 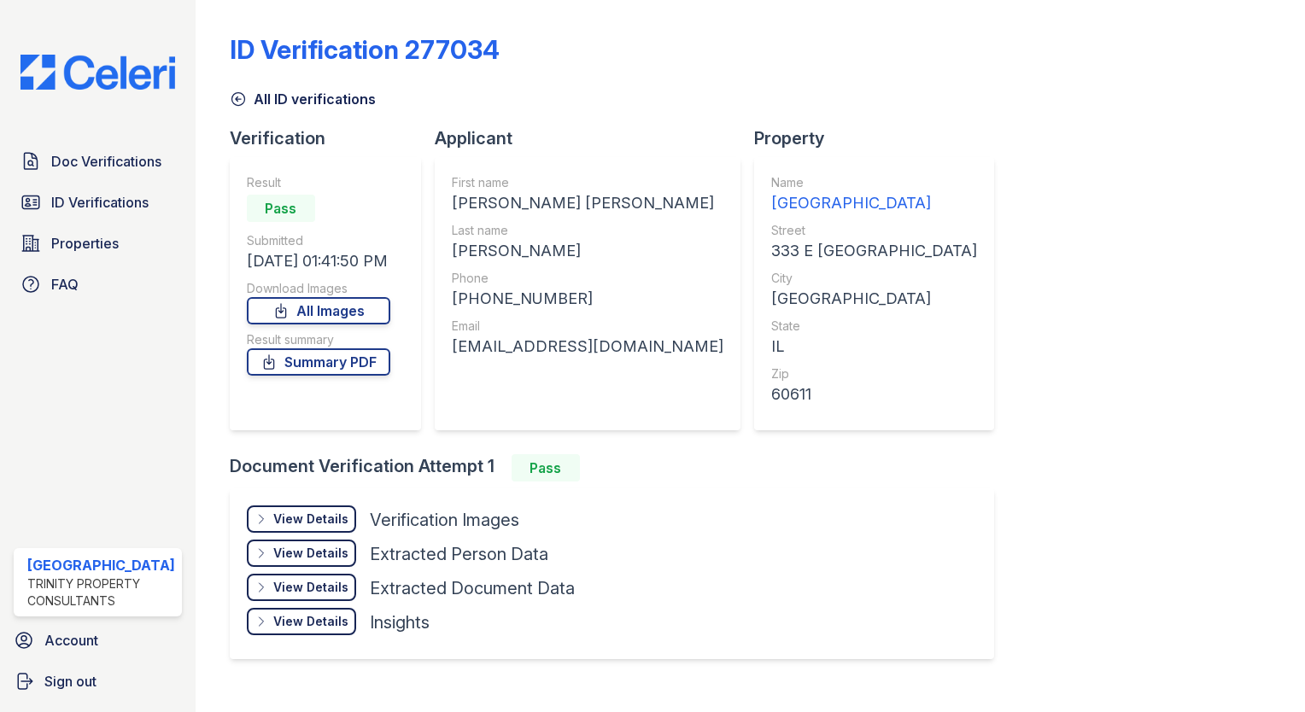 I want to click on a: Doc Verifications, so click(x=97, y=161).